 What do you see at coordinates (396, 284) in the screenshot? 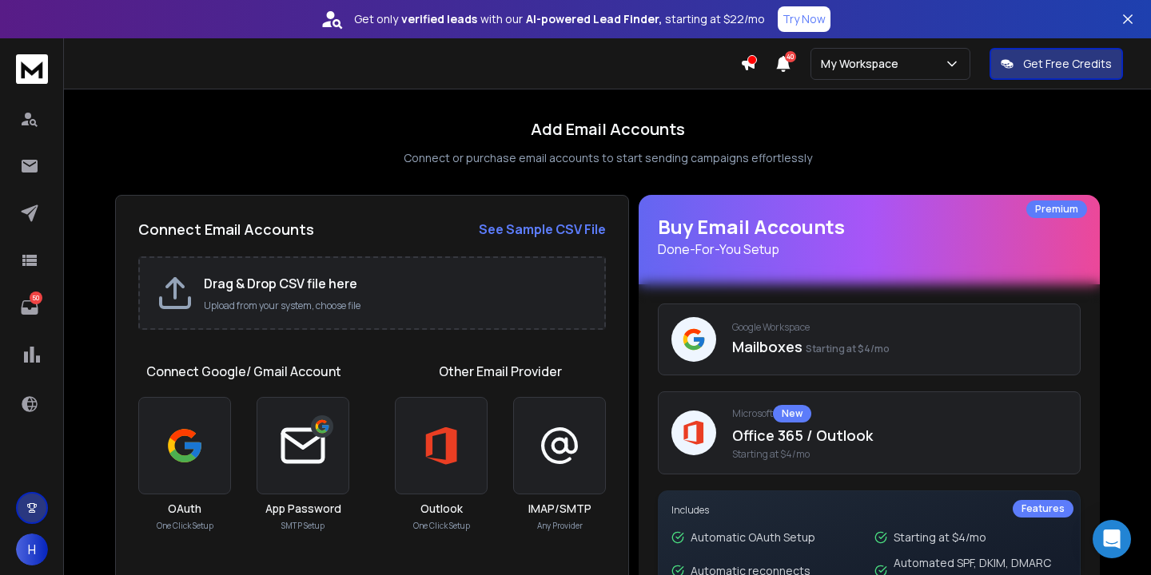
I see `h2: Drag & Drop CSV file here` at bounding box center [396, 284].